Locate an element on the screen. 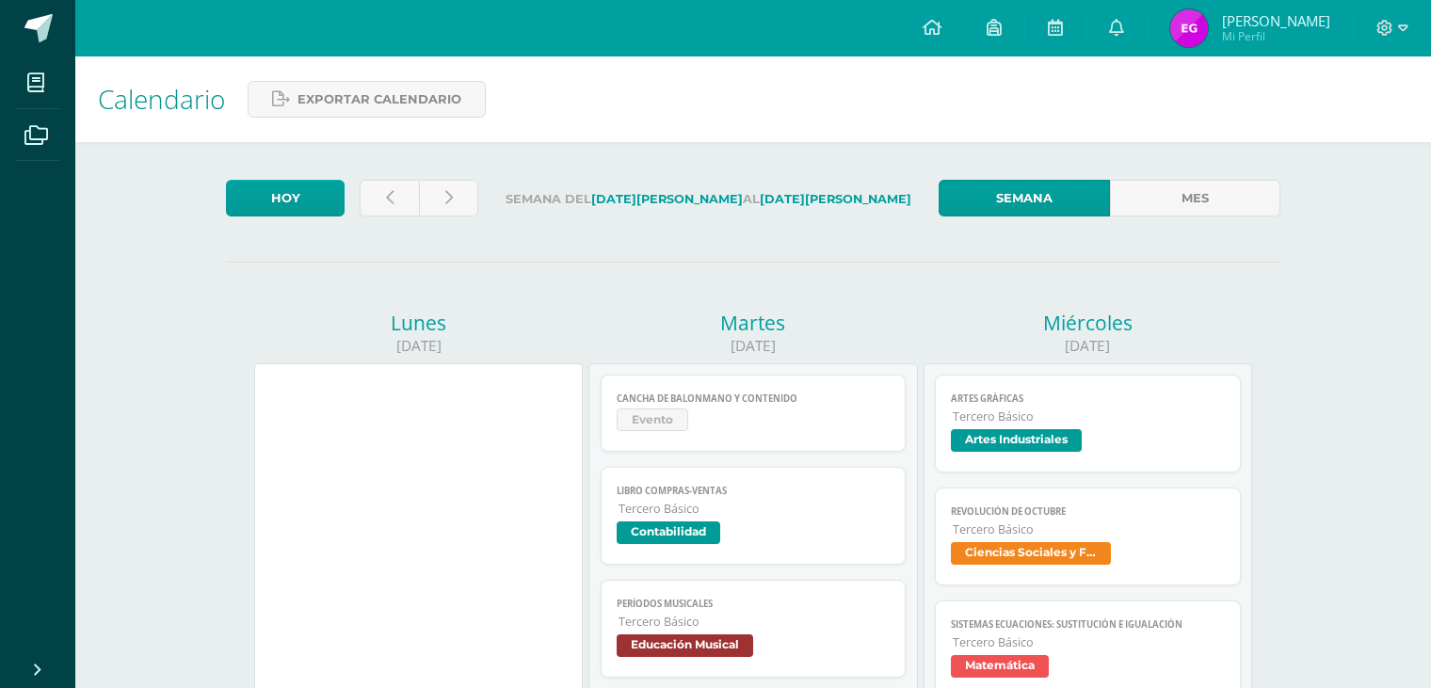 Image resolution: width=1431 pixels, height=688 pixels. span: Artes gráficas is located at coordinates (1087, 398).